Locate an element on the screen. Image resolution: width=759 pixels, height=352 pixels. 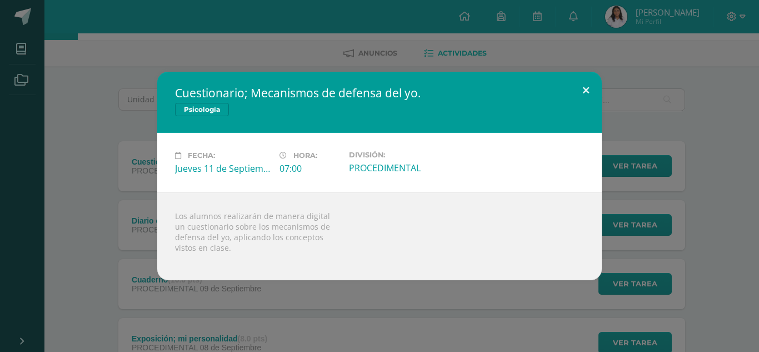
span: Fecha: is located at coordinates (201, 155).